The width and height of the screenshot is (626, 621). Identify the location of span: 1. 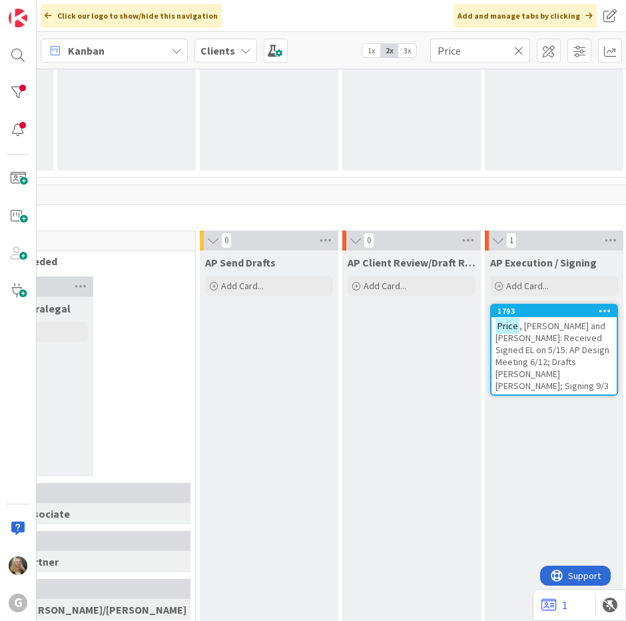
(511, 240).